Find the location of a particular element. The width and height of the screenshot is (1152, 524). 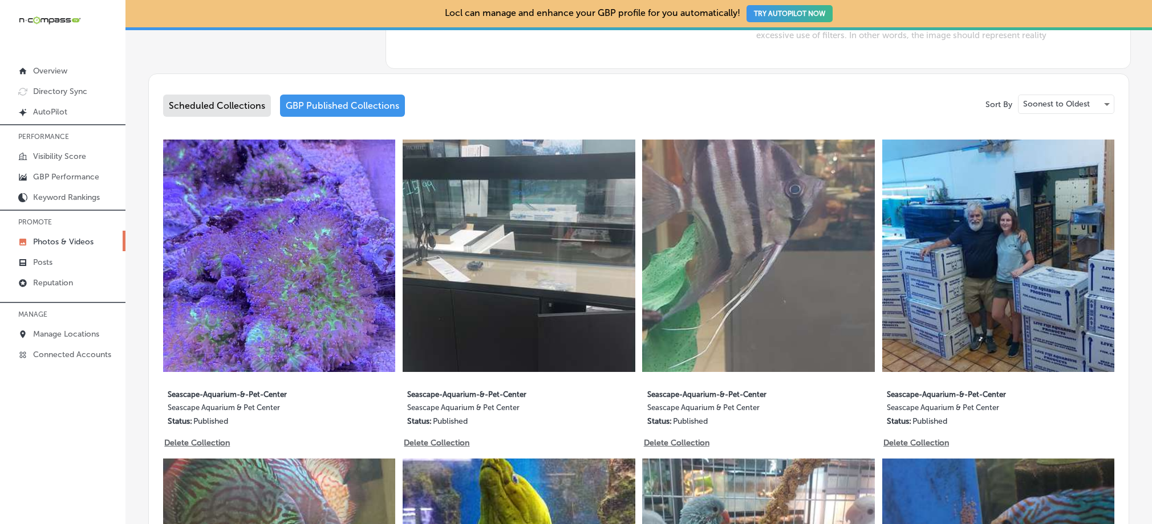

img: 660ab0bf-5cc7-4cb8-ba1c-48b5ae0f18e60NCTV_CLogo_TV_Black_-500x88.png is located at coordinates (50, 20).